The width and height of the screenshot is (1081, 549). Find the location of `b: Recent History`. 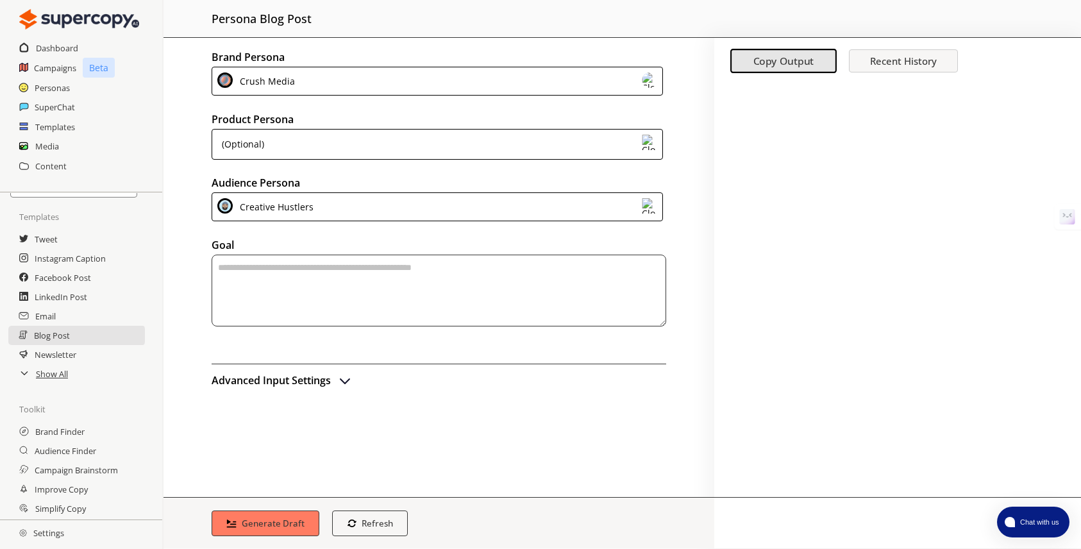

b: Recent History is located at coordinates (903, 61).